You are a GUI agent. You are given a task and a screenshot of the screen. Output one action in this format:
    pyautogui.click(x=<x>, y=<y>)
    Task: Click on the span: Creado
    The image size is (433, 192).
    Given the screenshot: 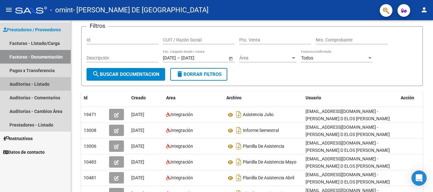 What is the action you would take?
    pyautogui.click(x=139, y=98)
    